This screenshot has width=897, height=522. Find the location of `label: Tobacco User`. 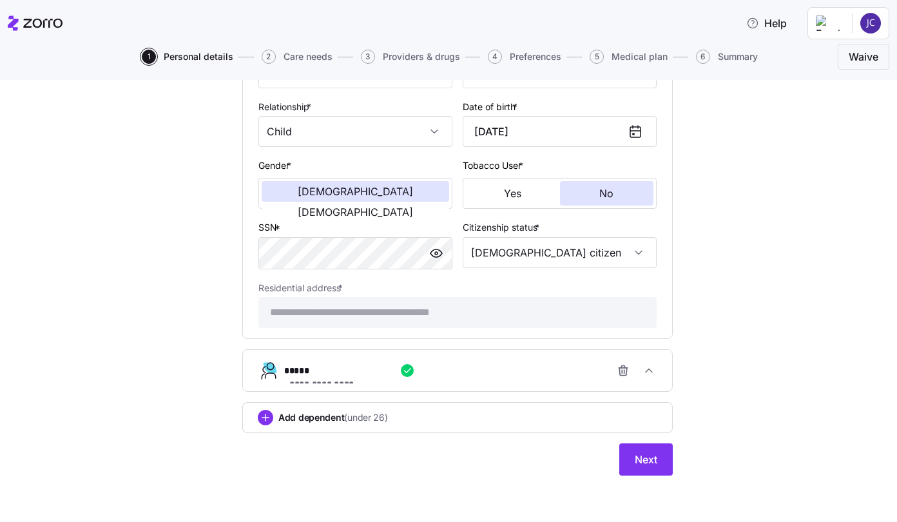

label: Tobacco User is located at coordinates (494, 166).